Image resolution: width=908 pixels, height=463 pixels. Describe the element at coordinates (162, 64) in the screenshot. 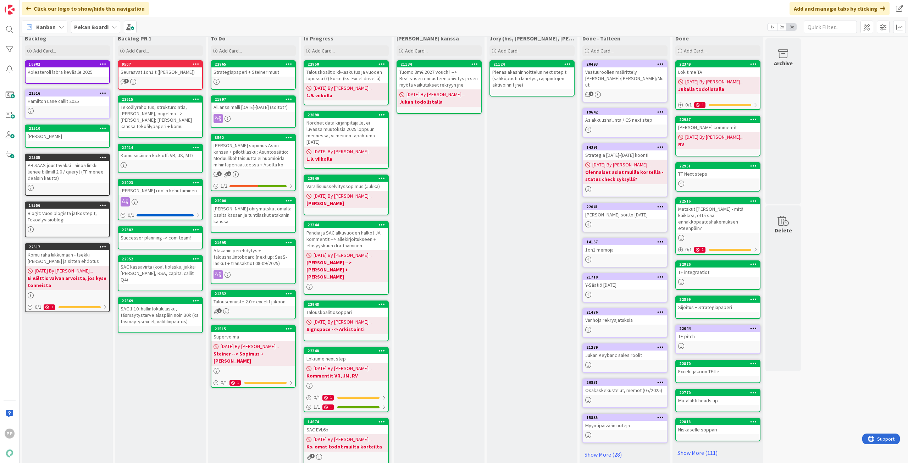

I see `div: 9507` at that location.